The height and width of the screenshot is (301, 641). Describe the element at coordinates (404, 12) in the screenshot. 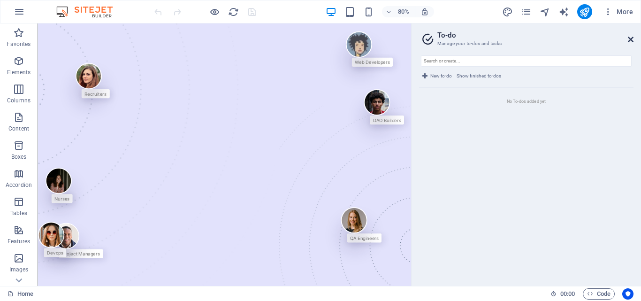

I see `h6: 80%` at that location.